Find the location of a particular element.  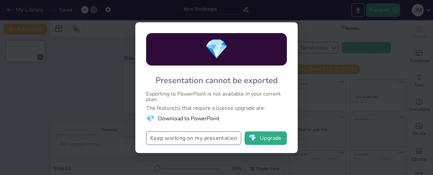

button: diamondUpgrade is located at coordinates (266, 138).